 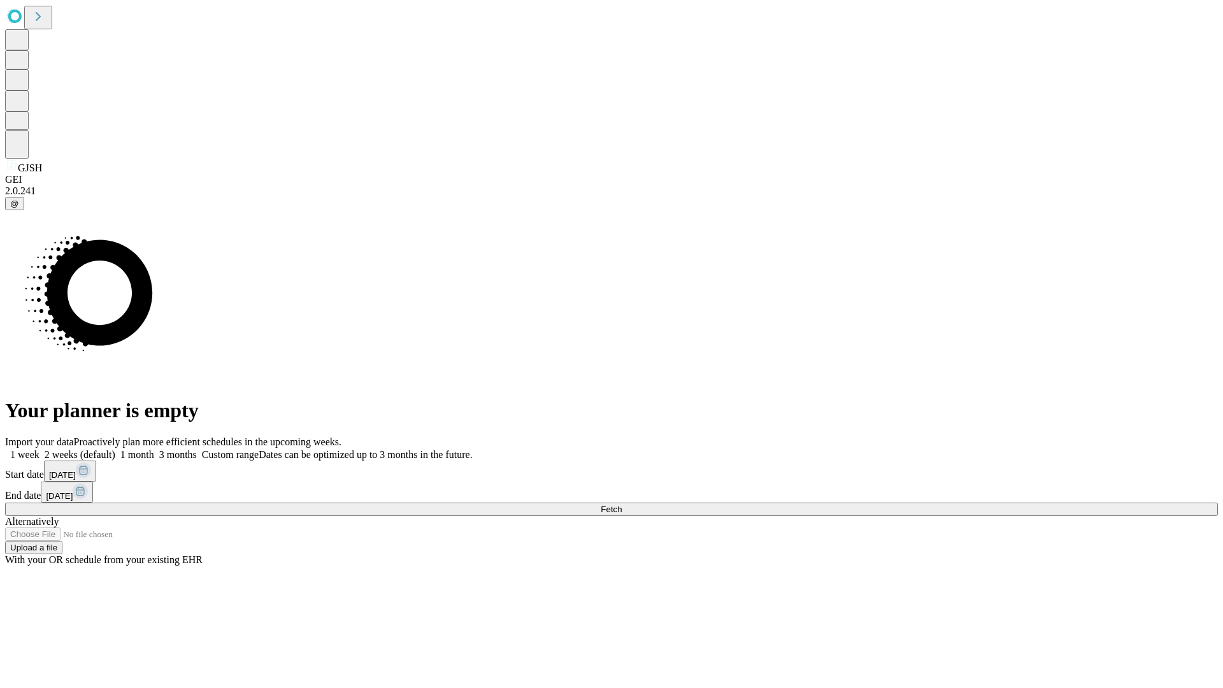 What do you see at coordinates (104, 559) in the screenshot?
I see `span: With your OR schedule from your existing EHR` at bounding box center [104, 559].